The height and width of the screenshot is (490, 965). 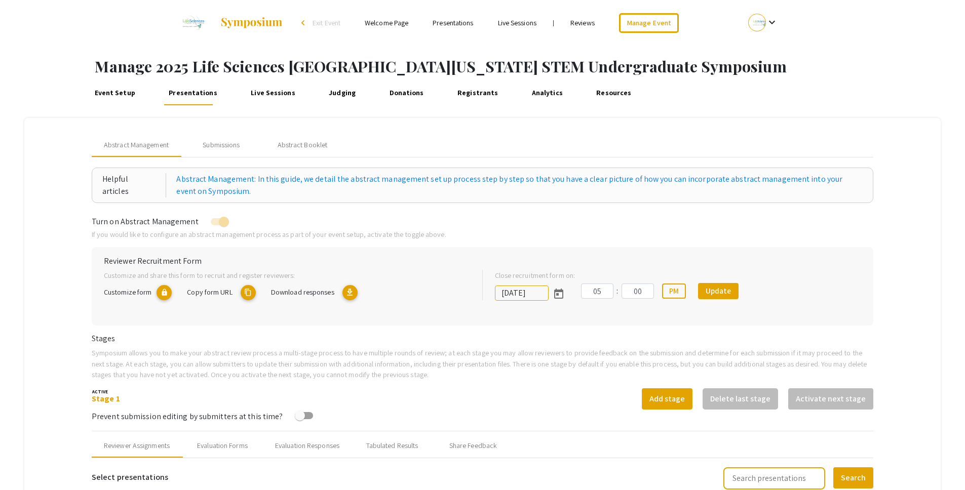 What do you see at coordinates (649, 23) in the screenshot?
I see `a: Manage Event` at bounding box center [649, 23].